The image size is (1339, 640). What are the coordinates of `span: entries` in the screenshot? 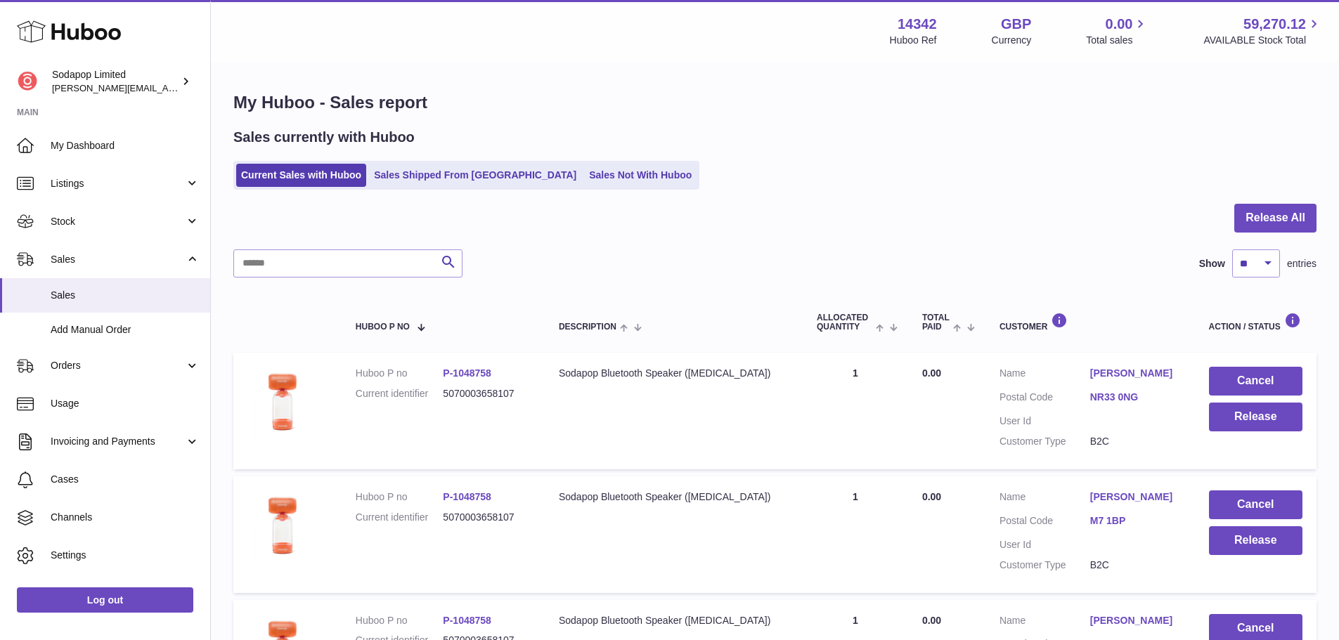 It's located at (1301, 263).